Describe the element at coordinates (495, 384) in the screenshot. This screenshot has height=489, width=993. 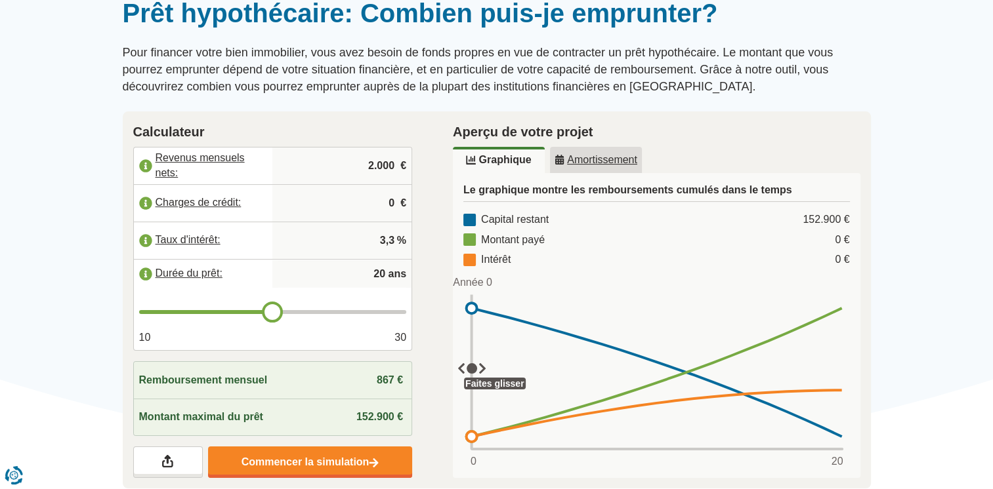
I see `div: Faites glisser` at that location.